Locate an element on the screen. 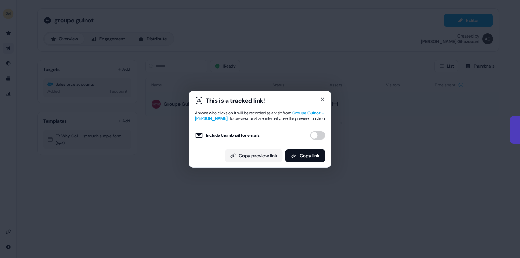 The height and width of the screenshot is (258, 520). button: Copy link is located at coordinates (305, 155).